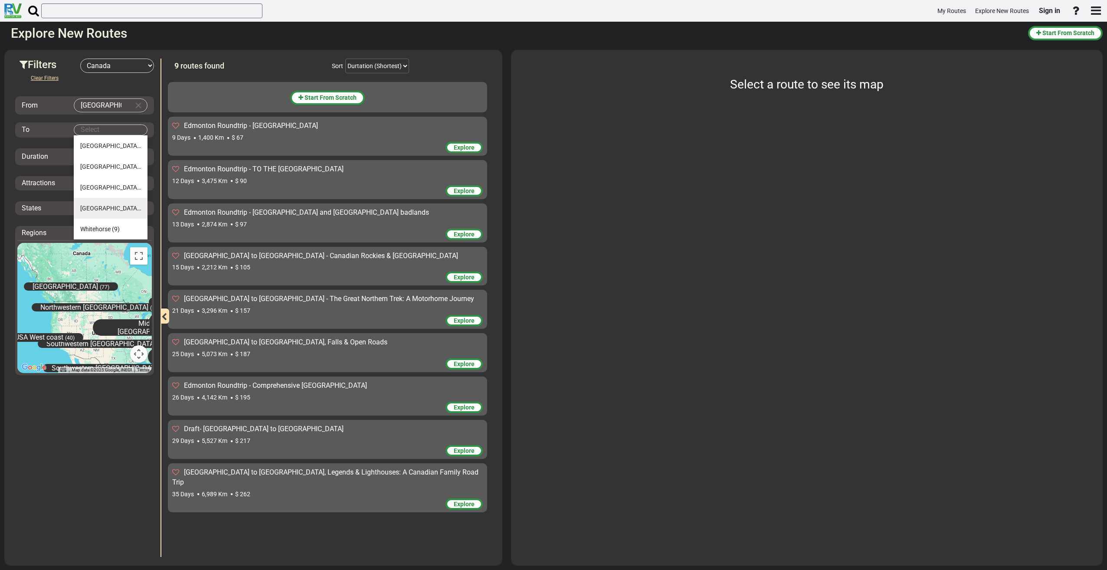 Image resolution: width=1107 pixels, height=570 pixels. Describe the element at coordinates (144, 167) in the screenshot. I see `span: (8)` at that location.